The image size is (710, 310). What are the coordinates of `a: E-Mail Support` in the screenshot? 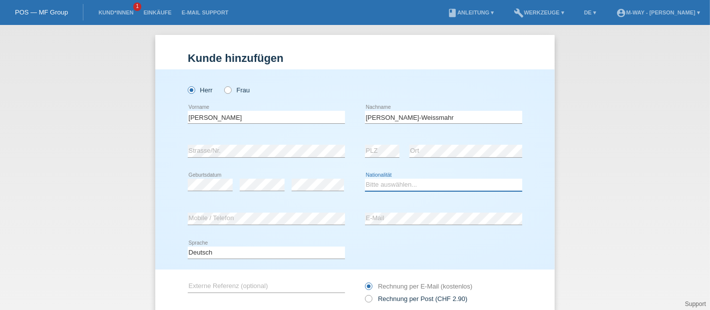 It's located at (205, 12).